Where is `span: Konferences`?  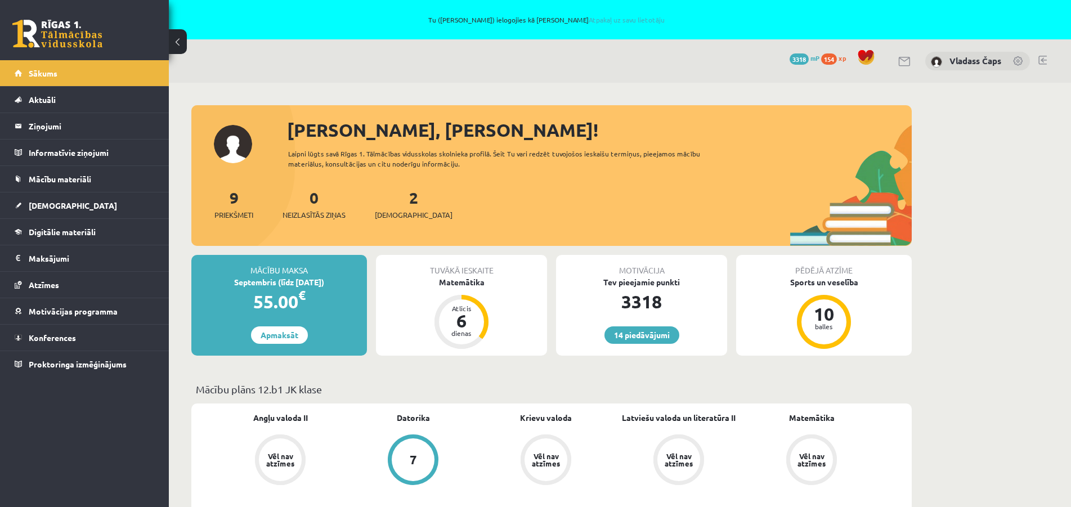 span: Konferences is located at coordinates (52, 338).